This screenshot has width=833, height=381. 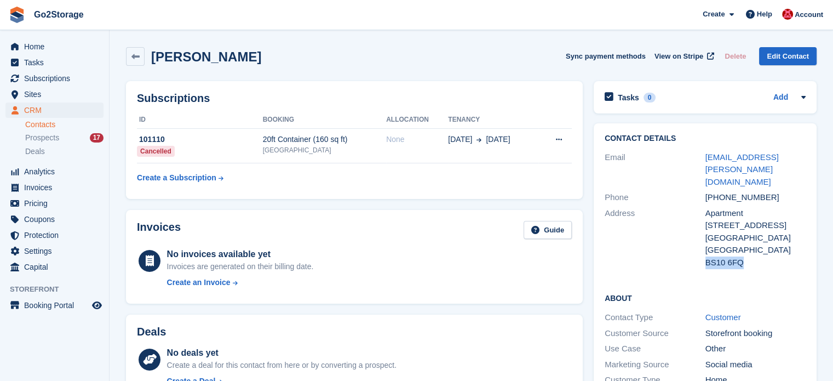 What do you see at coordinates (57, 267) in the screenshot?
I see `span: Capital` at bounding box center [57, 267].